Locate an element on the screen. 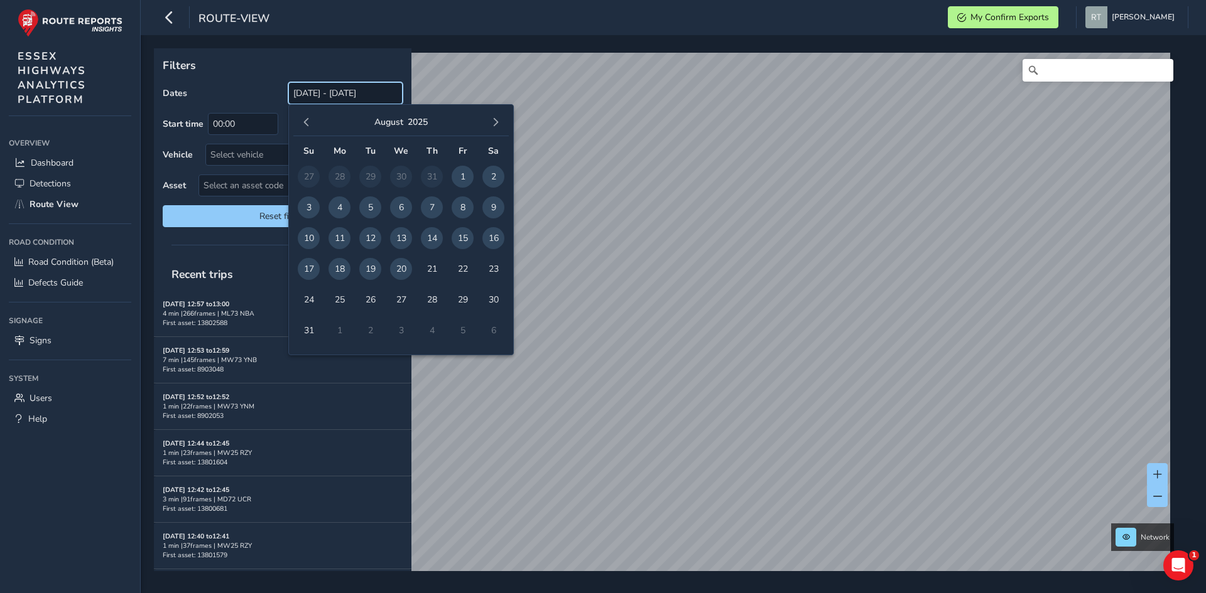  a: Users is located at coordinates (70, 398).